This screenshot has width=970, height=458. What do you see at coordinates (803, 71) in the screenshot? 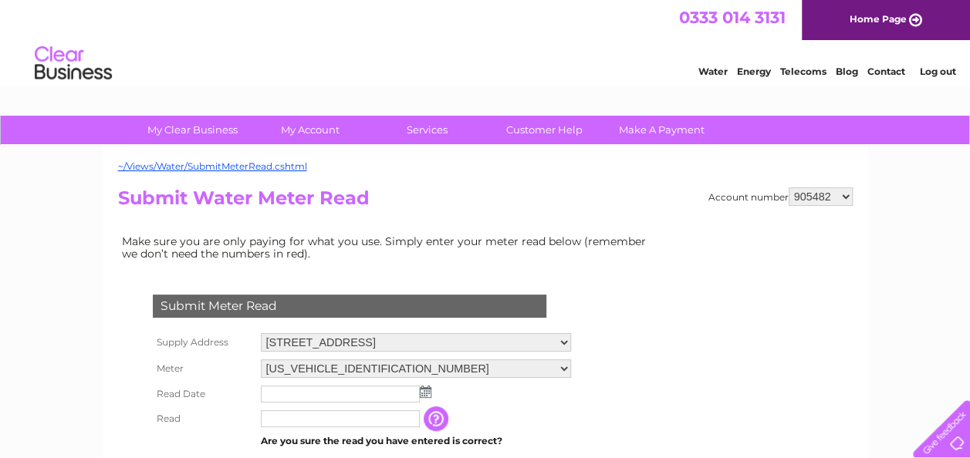
I see `a: Telecoms` at bounding box center [803, 71].